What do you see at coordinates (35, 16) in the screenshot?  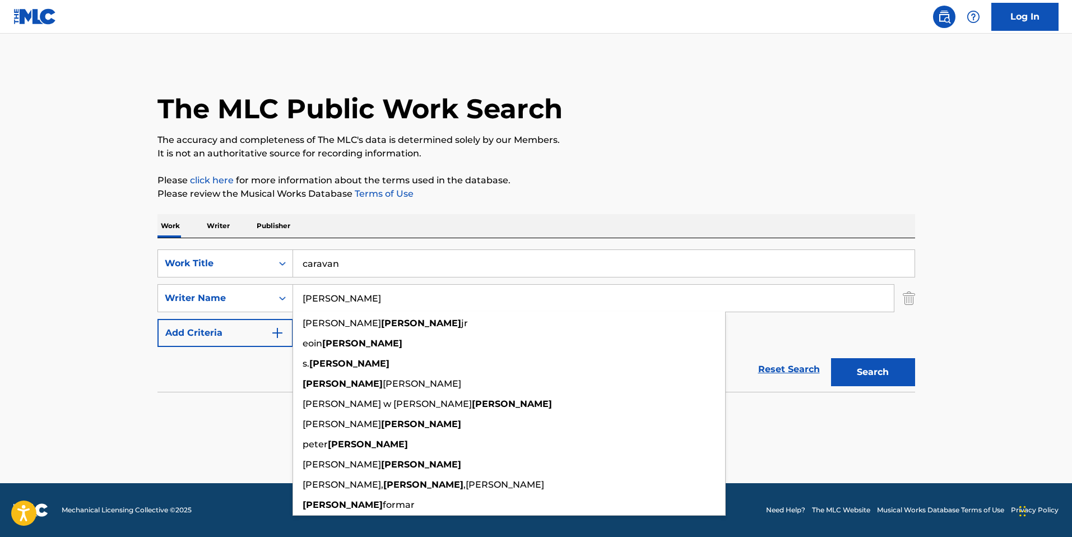 I see `img: MLC Logo` at bounding box center [35, 16].